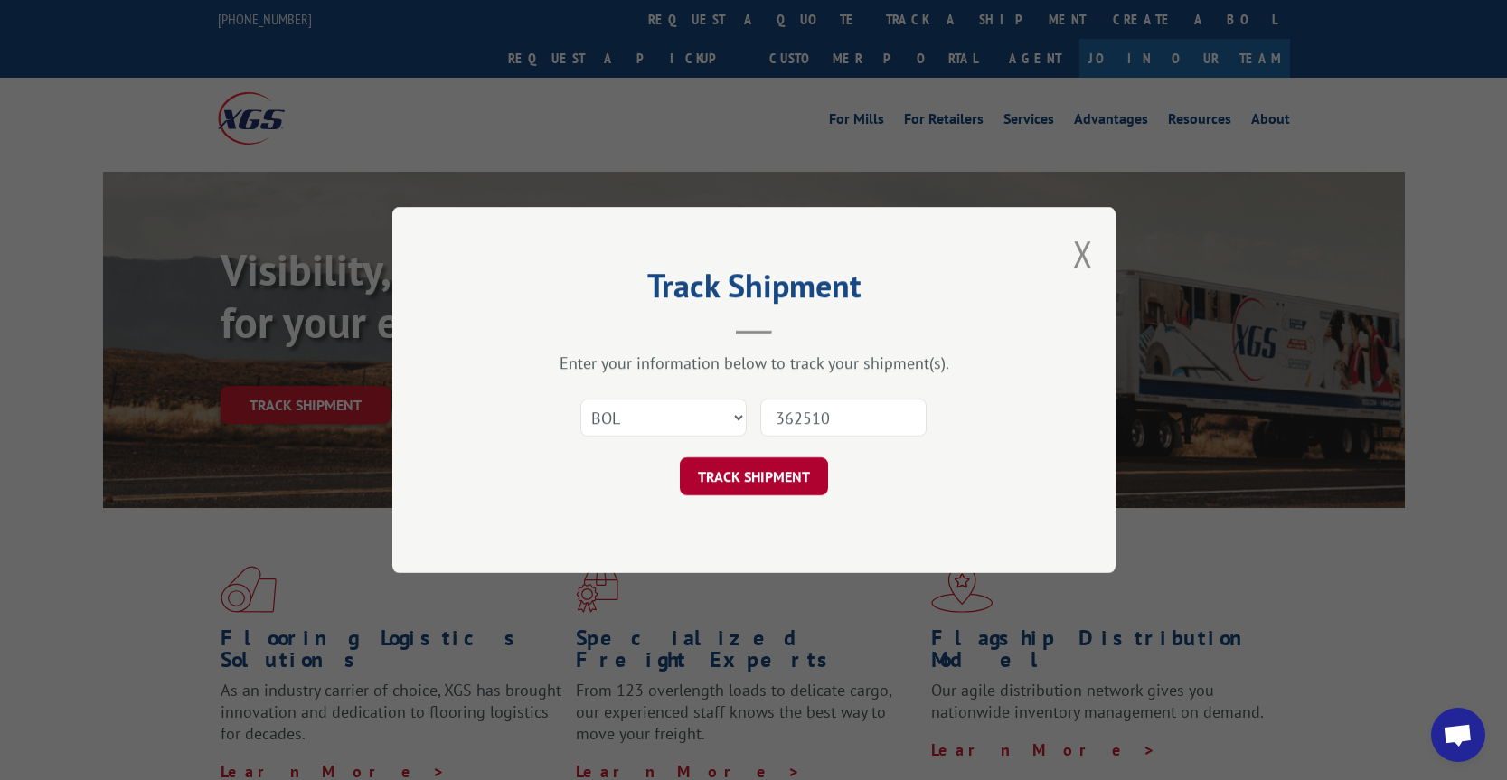 The image size is (1507, 780). Describe the element at coordinates (843, 418) in the screenshot. I see `input: Number(s)` at that location.